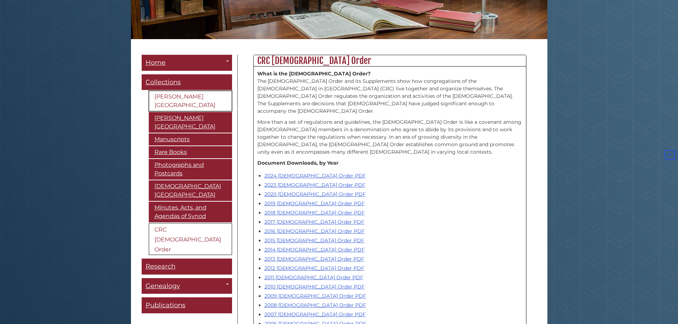 This screenshot has height=324, width=678. Describe the element at coordinates (191, 152) in the screenshot. I see `a: Rare Books` at that location.